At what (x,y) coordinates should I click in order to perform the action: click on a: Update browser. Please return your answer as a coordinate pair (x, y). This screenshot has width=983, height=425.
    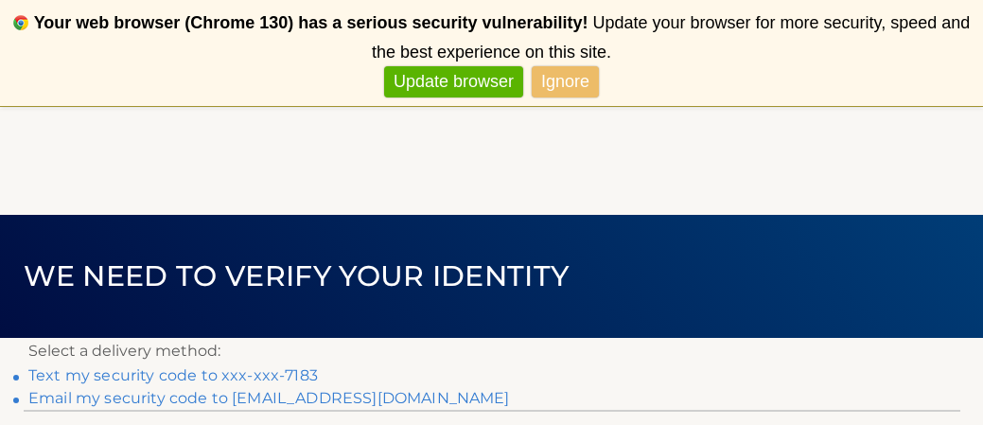
    Looking at the image, I should click on (453, 81).